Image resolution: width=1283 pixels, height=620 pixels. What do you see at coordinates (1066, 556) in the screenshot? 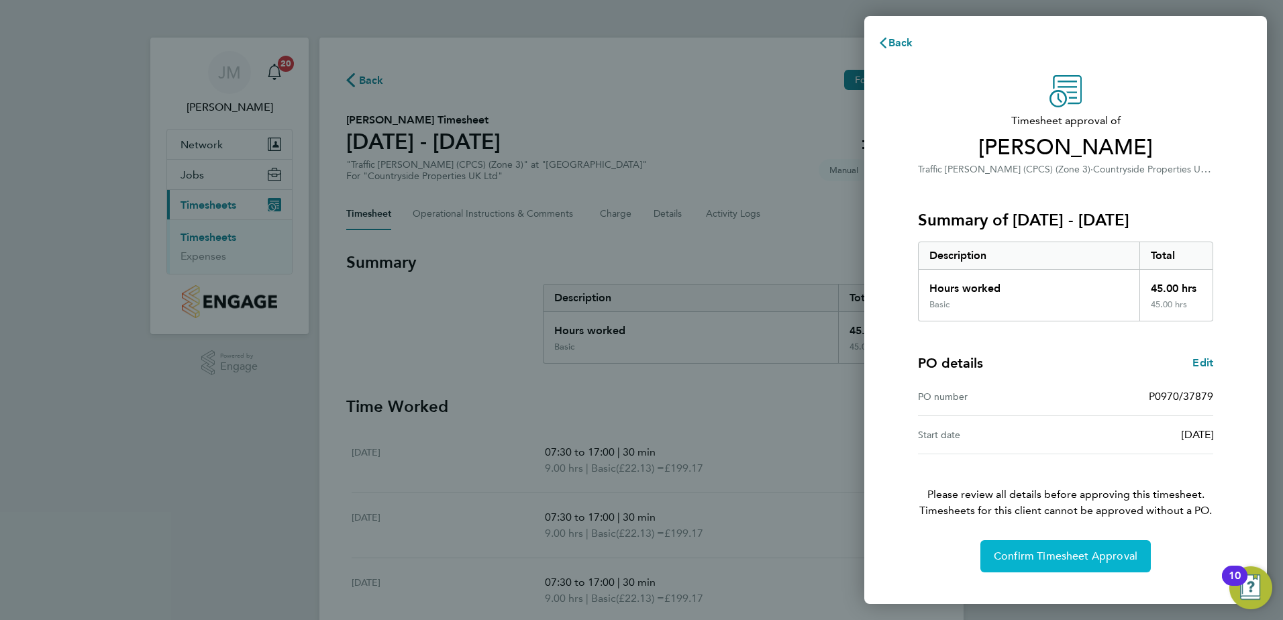
I see `span: Confirm Timesheet Approval` at bounding box center [1066, 556].